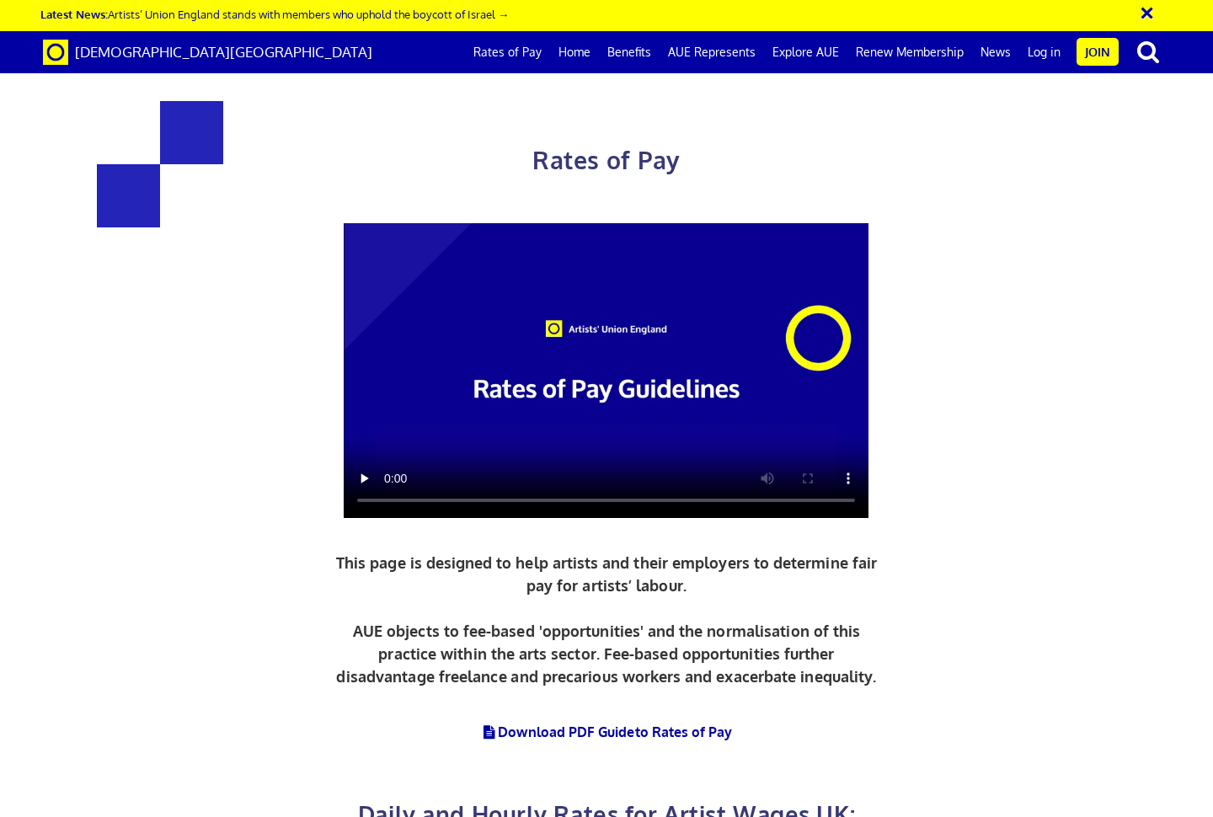 Image resolution: width=1213 pixels, height=817 pixels. I want to click on a: AUE Represents, so click(712, 52).